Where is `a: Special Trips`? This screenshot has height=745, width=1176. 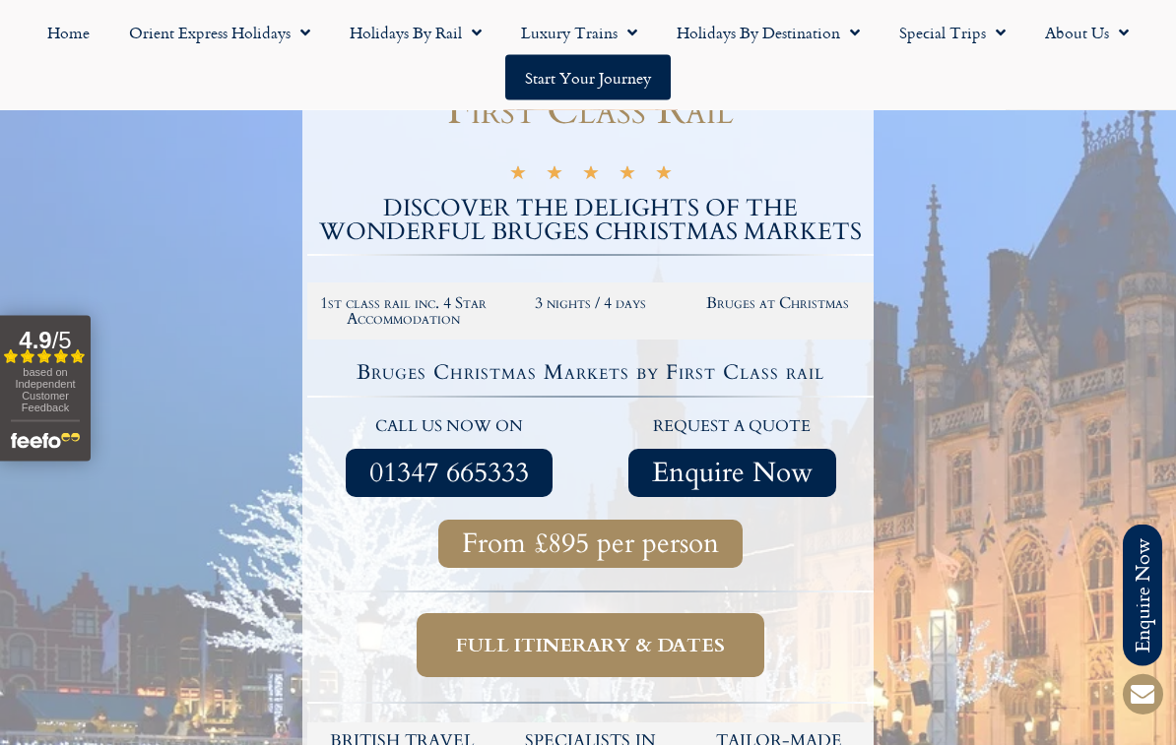
a: Special Trips is located at coordinates (952, 32).